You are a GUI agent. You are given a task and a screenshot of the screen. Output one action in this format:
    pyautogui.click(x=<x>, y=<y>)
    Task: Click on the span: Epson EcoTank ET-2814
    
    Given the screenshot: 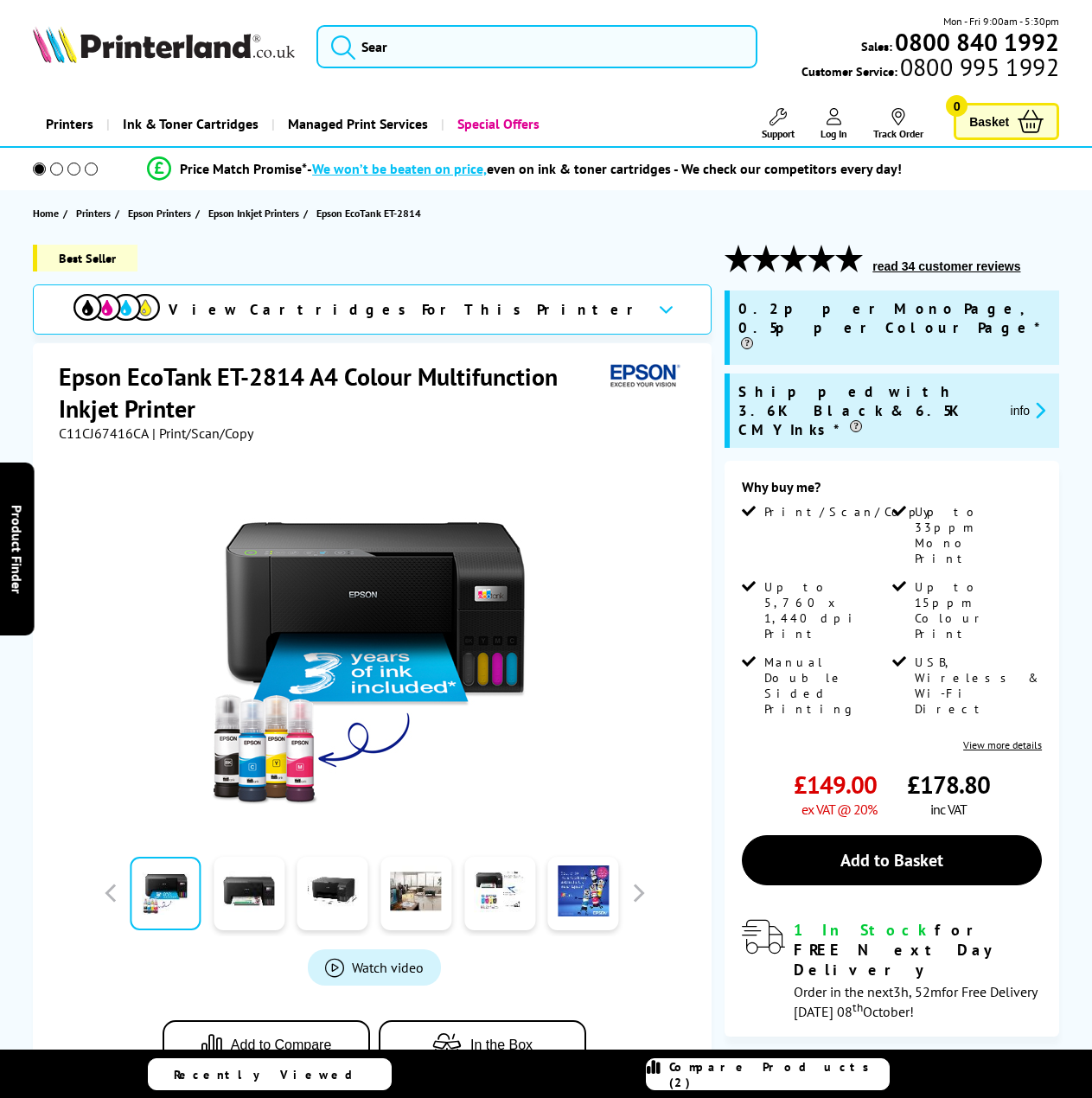 What is the action you would take?
    pyautogui.click(x=369, y=212)
    